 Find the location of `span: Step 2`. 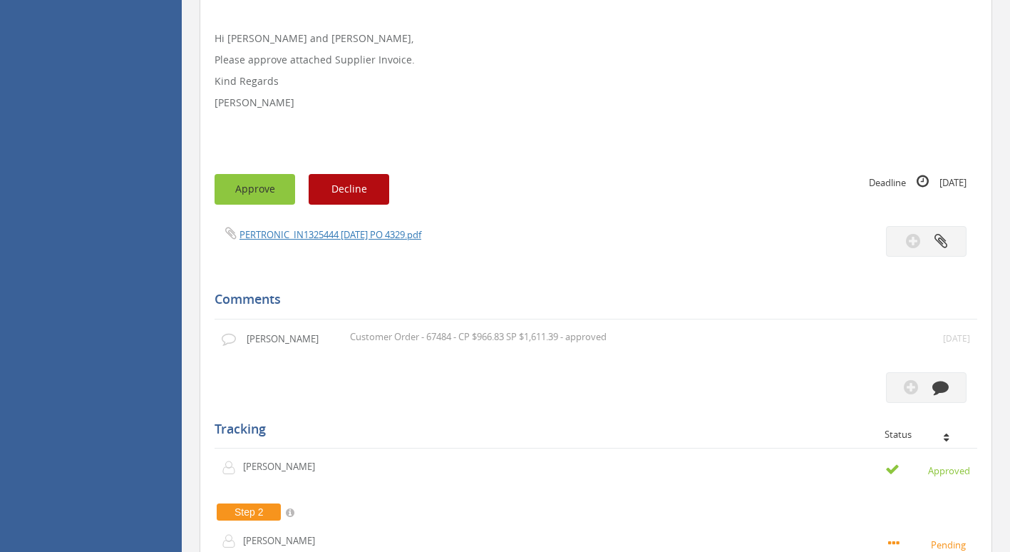

span: Step 2 is located at coordinates (249, 512).